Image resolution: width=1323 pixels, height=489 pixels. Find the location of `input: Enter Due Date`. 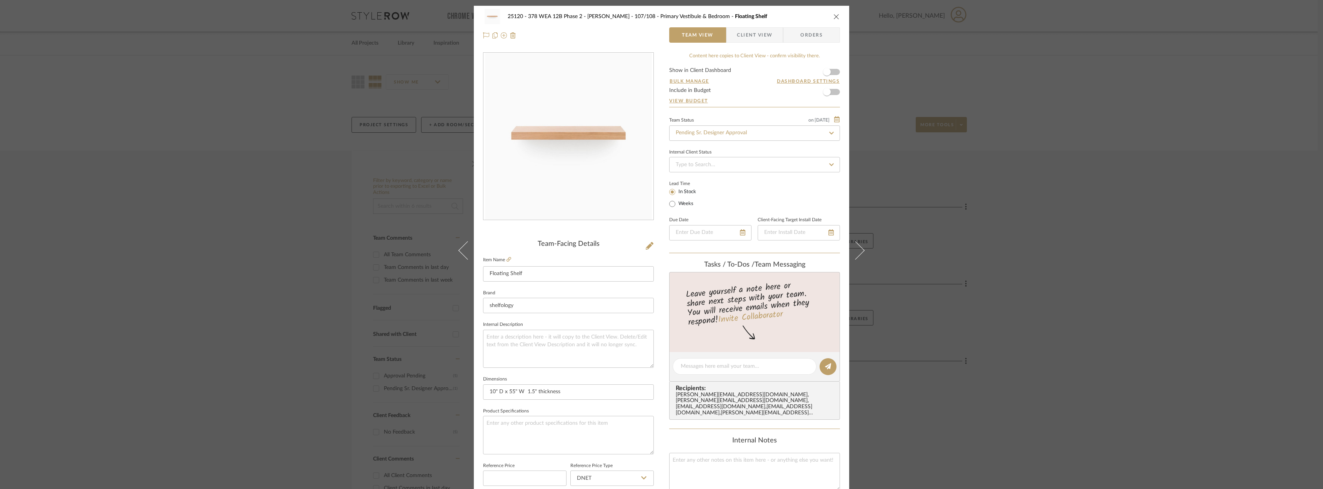

input: Enter Due Date is located at coordinates (710, 233).